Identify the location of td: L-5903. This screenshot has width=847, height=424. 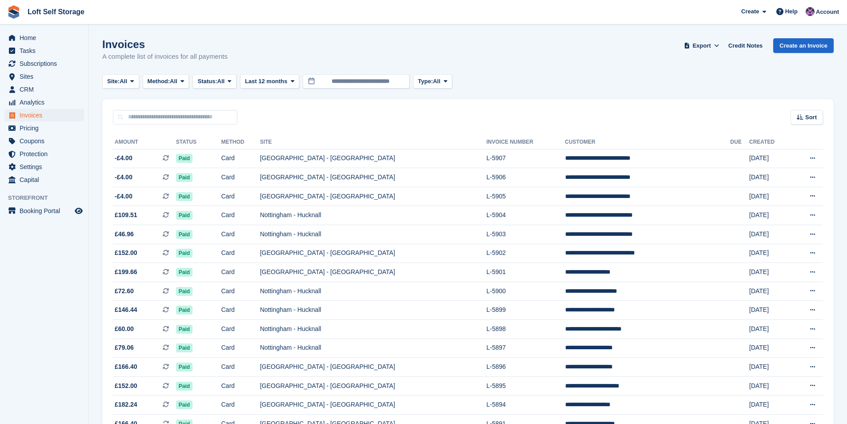
(526, 234).